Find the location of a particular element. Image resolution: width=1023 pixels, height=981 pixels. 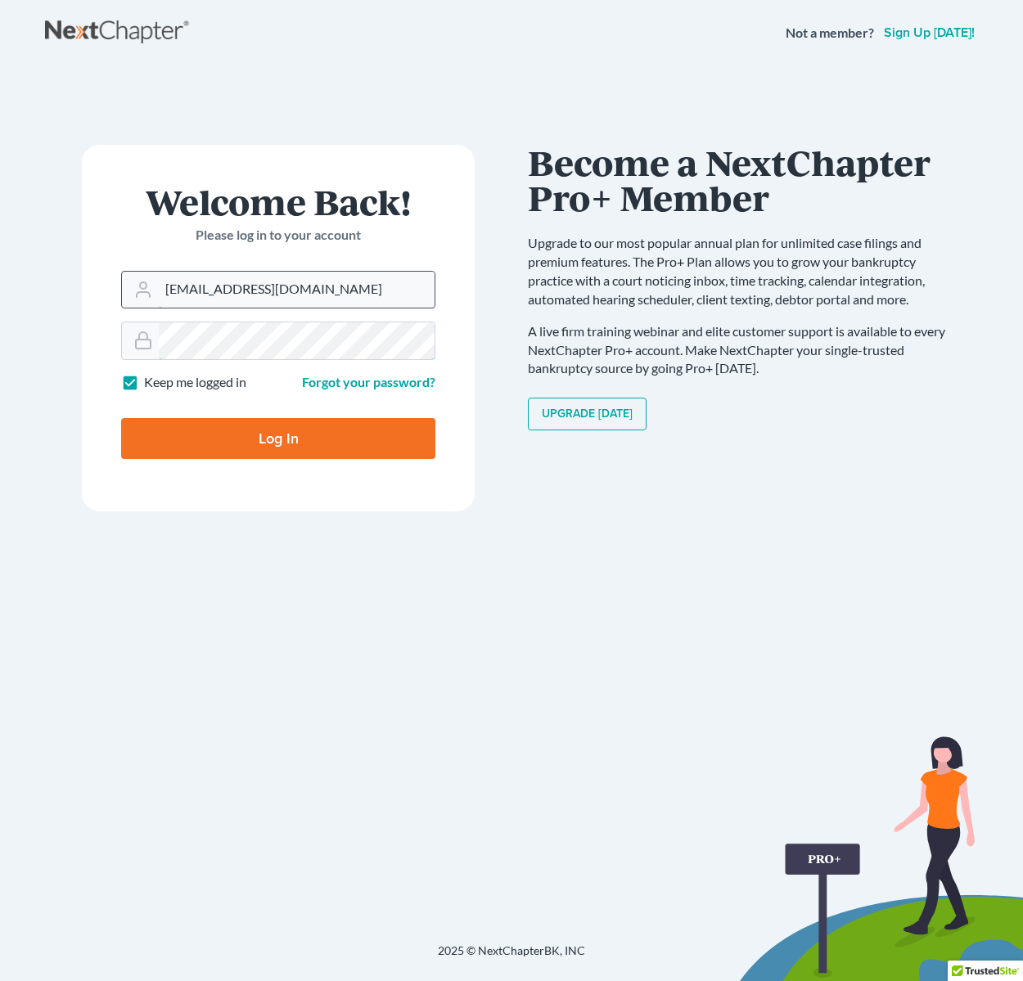

div: 2025 © NextChapterBK, INC is located at coordinates (511, 958).